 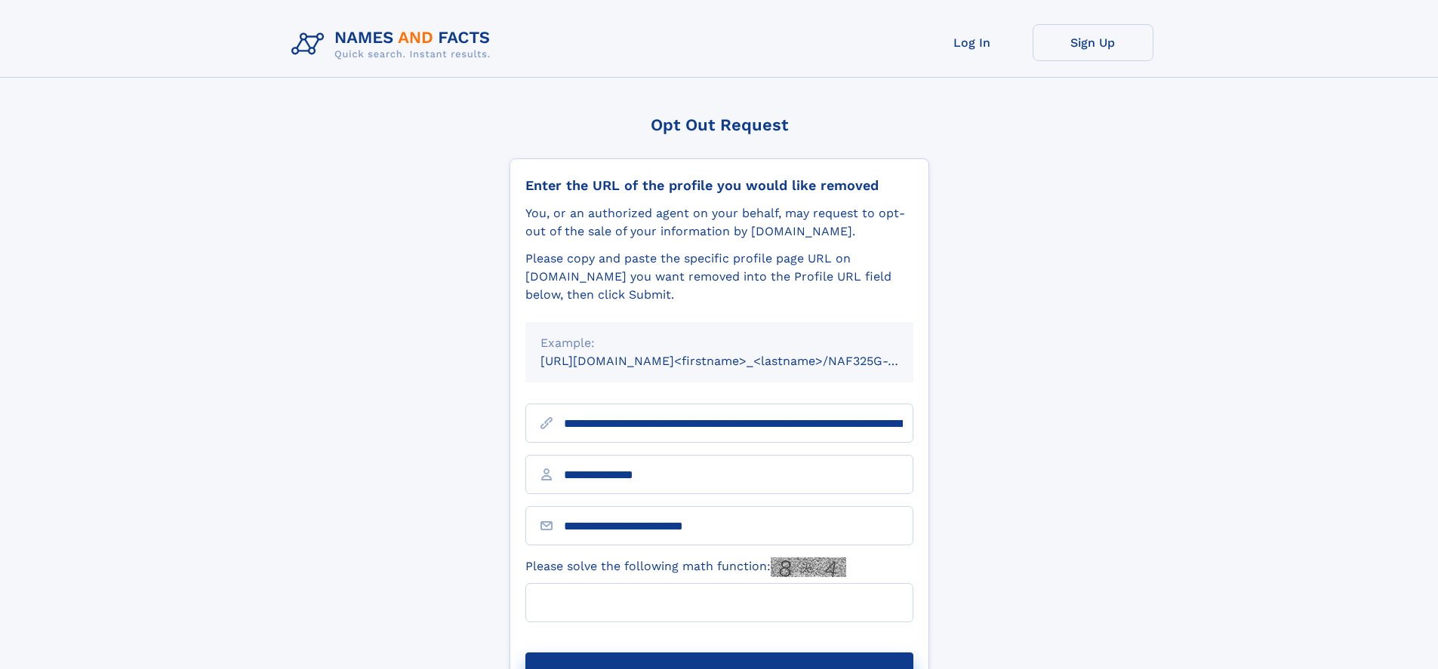 I want to click on div: You, or an authorized agent on your behalf, may request to opt-out of the sale of your informatio..., so click(x=719, y=223).